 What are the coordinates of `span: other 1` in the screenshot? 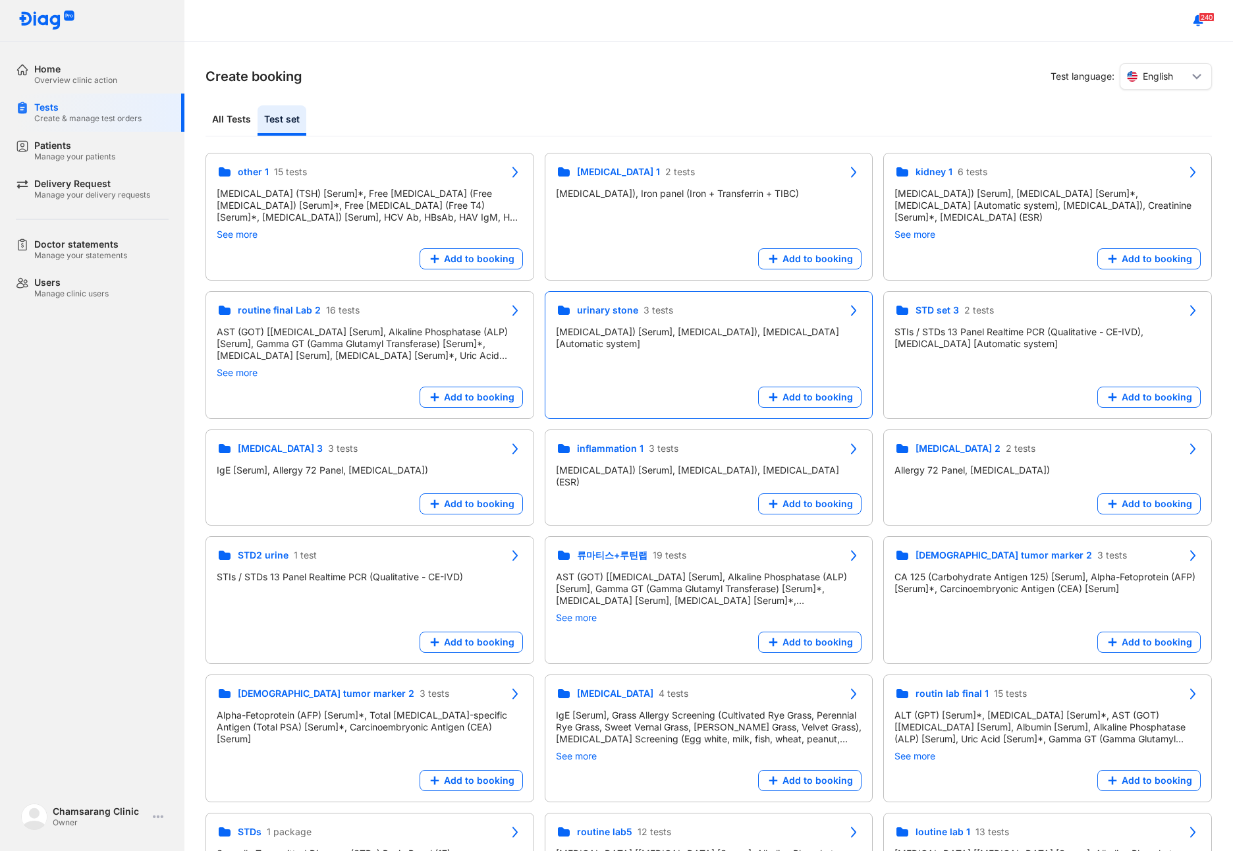 It's located at (253, 172).